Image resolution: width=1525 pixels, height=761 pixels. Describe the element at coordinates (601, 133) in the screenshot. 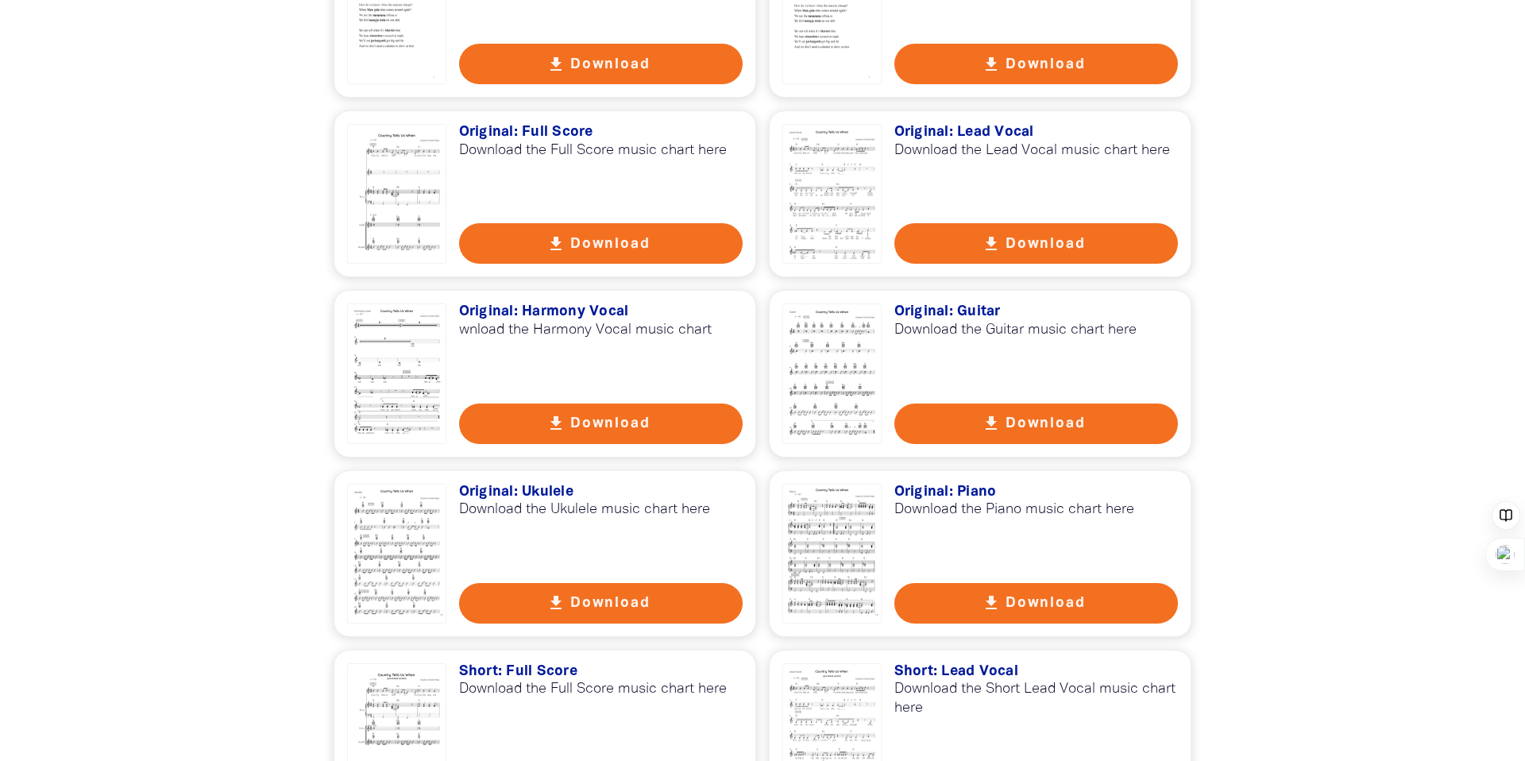

I see `h3: Original: Full Score` at that location.